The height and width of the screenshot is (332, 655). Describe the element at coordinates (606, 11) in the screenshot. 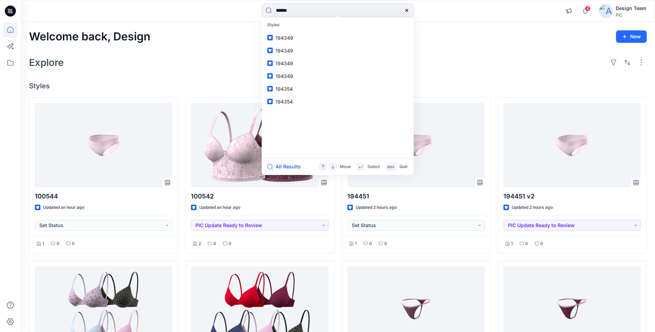

I see `img: avatar` at that location.